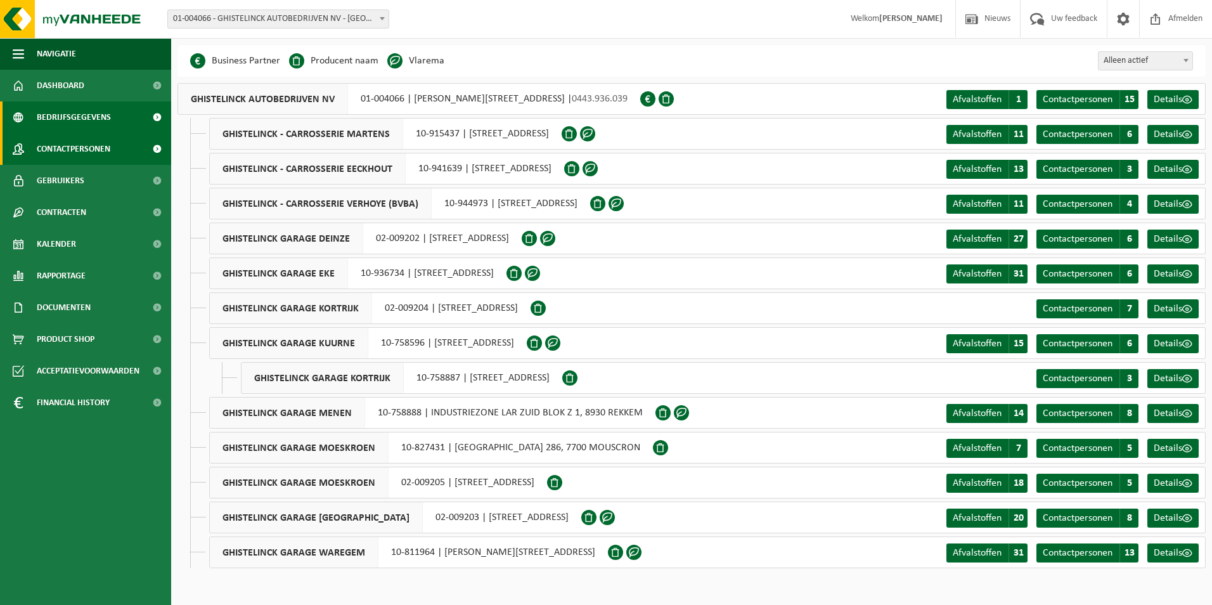 Image resolution: width=1212 pixels, height=605 pixels. I want to click on a: Afvalstoffen 13, so click(987, 169).